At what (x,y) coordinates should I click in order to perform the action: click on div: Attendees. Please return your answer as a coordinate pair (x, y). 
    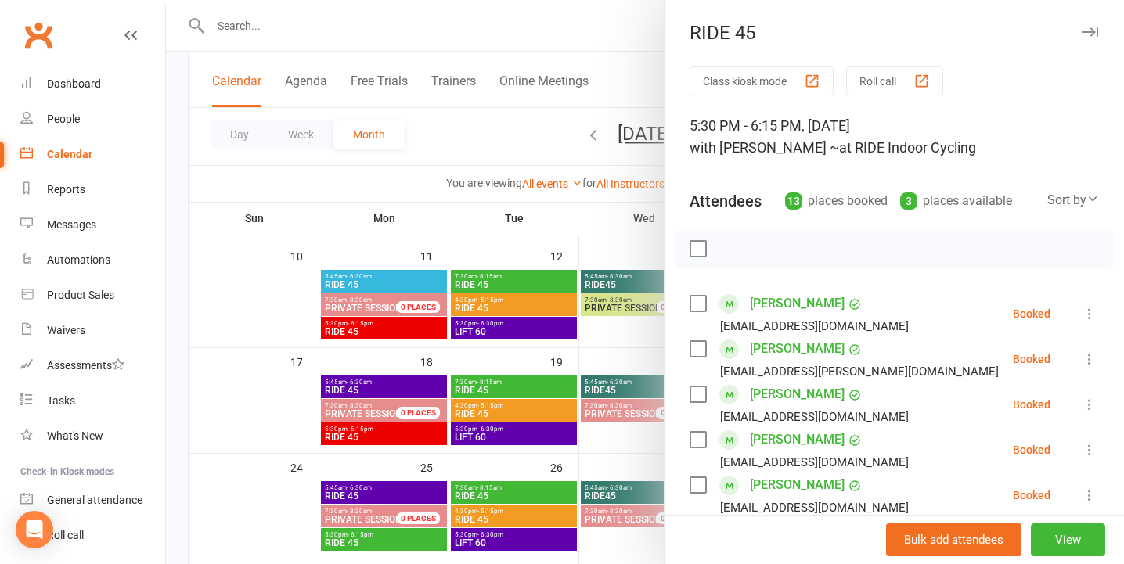
    Looking at the image, I should click on (726, 201).